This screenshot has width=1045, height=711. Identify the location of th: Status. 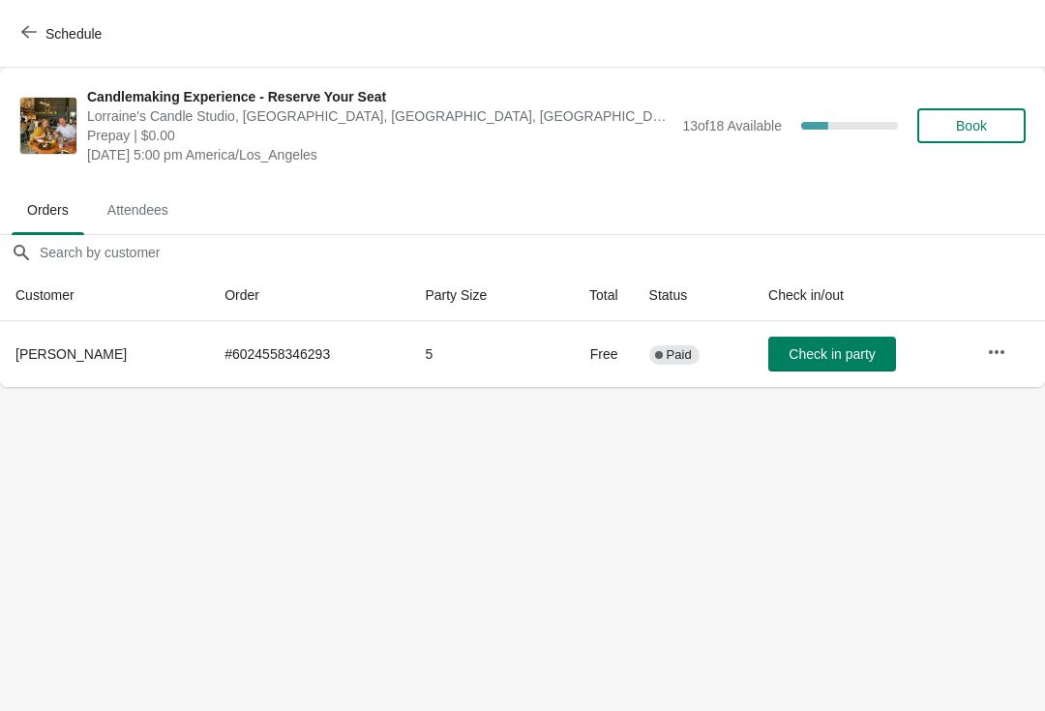
(693, 295).